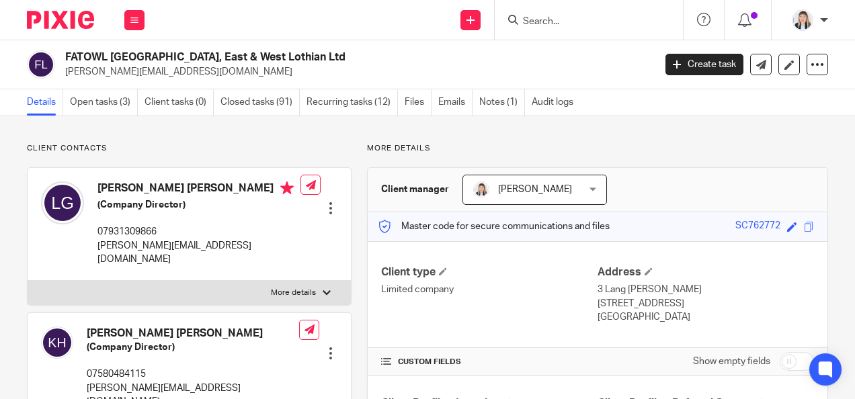 This screenshot has width=855, height=399. What do you see at coordinates (556, 102) in the screenshot?
I see `a: Audit logs` at bounding box center [556, 102].